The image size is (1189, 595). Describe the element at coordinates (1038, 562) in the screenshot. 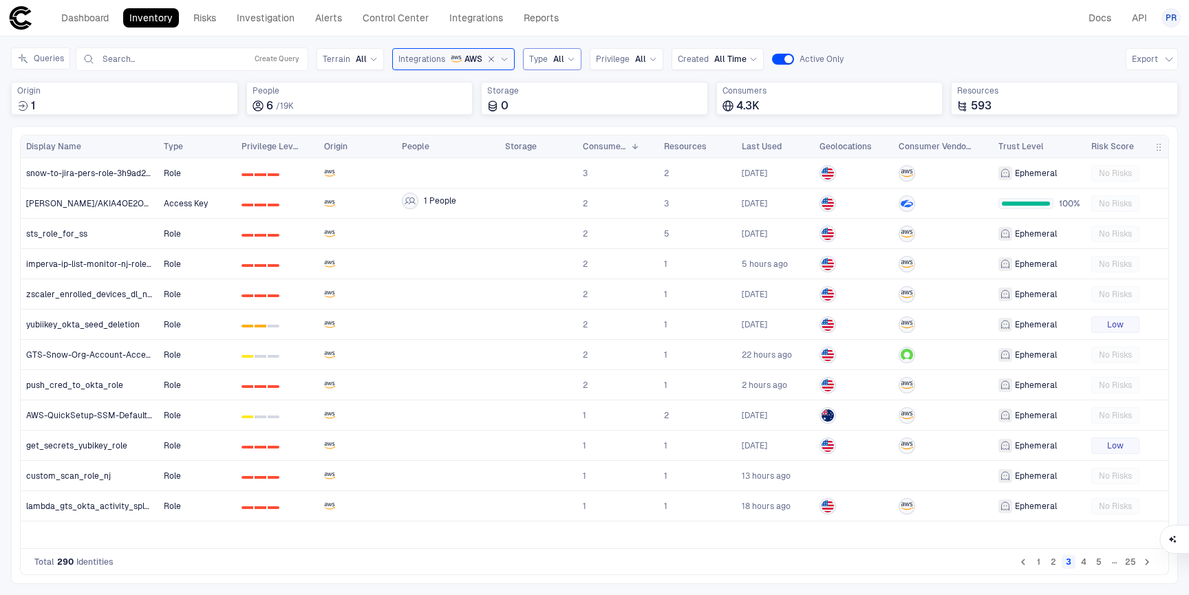

I see `button: Go to page 1` at that location.